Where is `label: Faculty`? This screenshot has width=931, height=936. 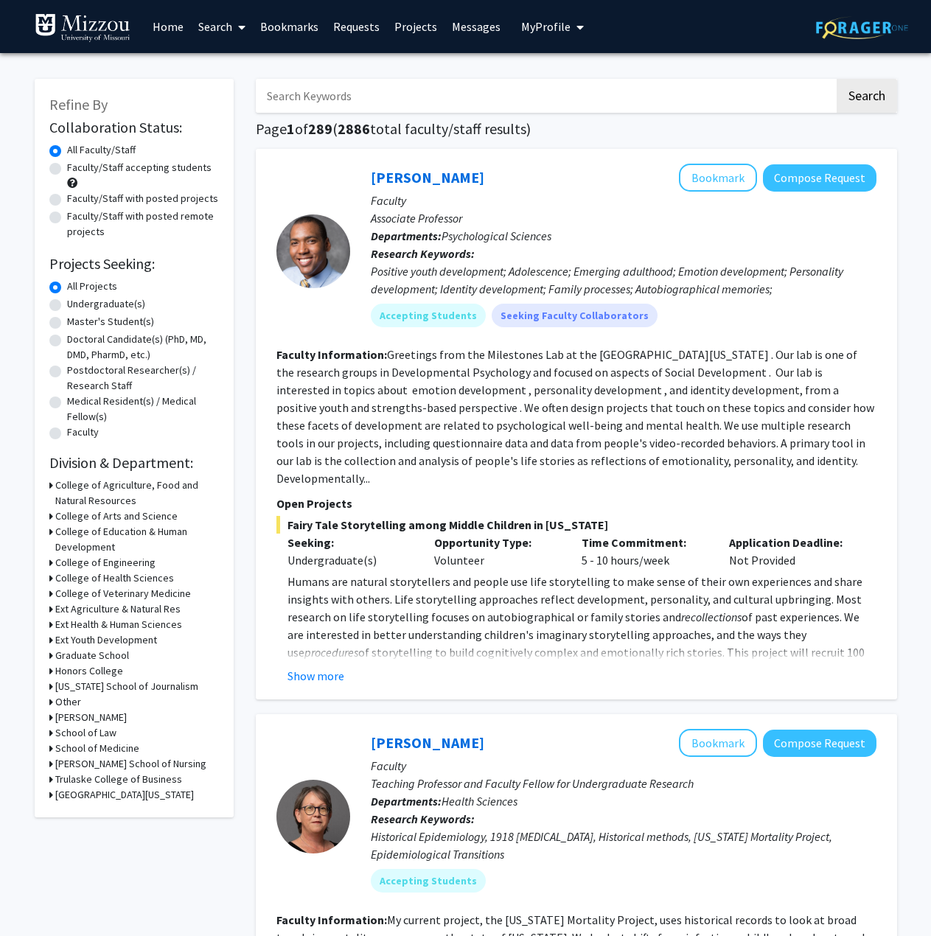 label: Faculty is located at coordinates (83, 432).